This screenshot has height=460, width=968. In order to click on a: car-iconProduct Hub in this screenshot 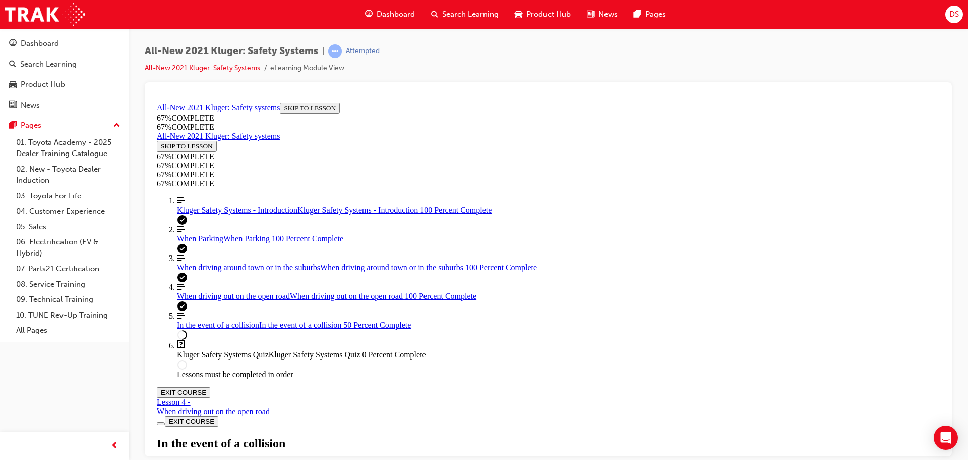, I will do `click(543, 14)`.